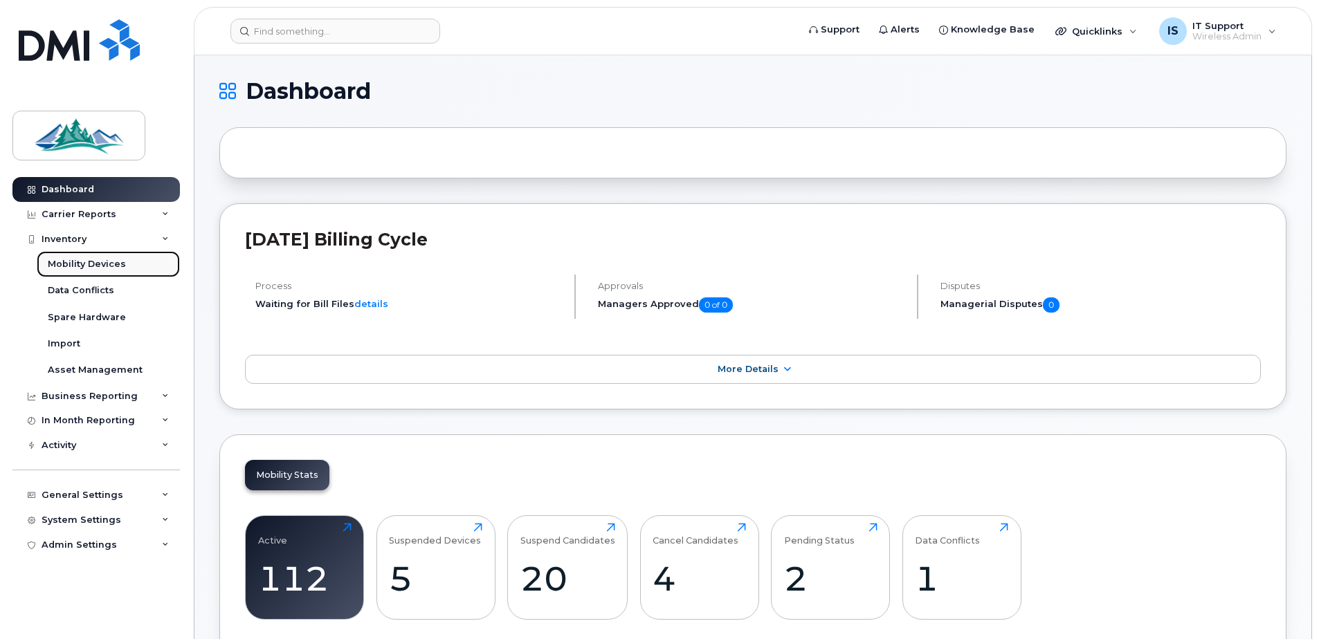 The height and width of the screenshot is (639, 1319). What do you see at coordinates (751, 286) in the screenshot?
I see `h4: Approvals` at bounding box center [751, 286].